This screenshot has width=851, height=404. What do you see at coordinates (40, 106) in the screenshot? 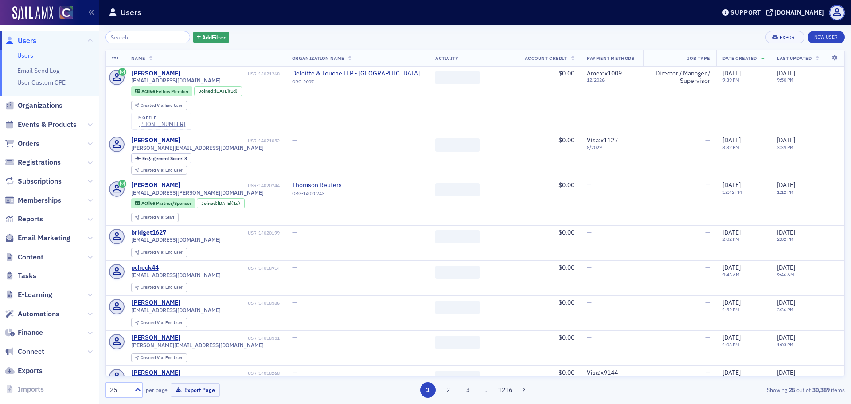
I see `span: Organizations` at bounding box center [40, 106].